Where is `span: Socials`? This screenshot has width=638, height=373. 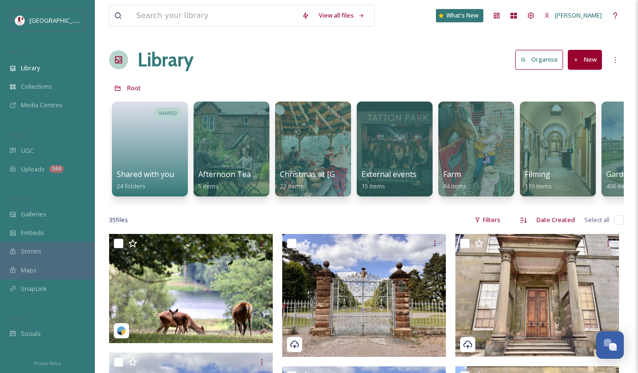 span: Socials is located at coordinates (31, 333).